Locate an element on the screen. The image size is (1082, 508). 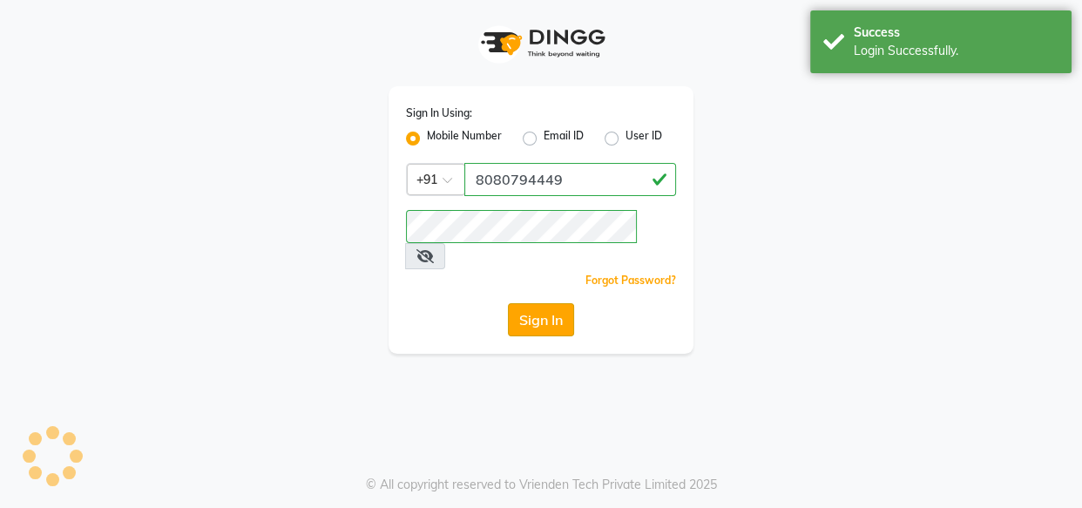
label: Email ID is located at coordinates (564, 139).